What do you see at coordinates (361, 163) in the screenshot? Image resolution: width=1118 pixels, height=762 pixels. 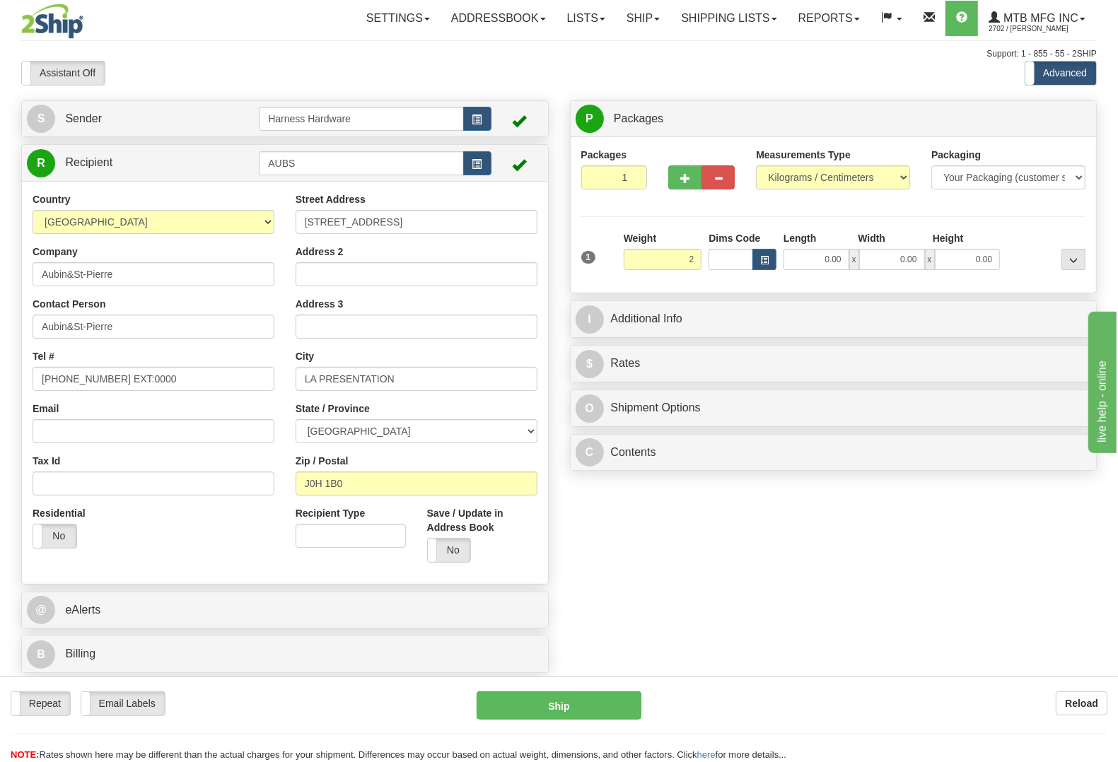 I see `input: Recipient Id` at bounding box center [361, 163].